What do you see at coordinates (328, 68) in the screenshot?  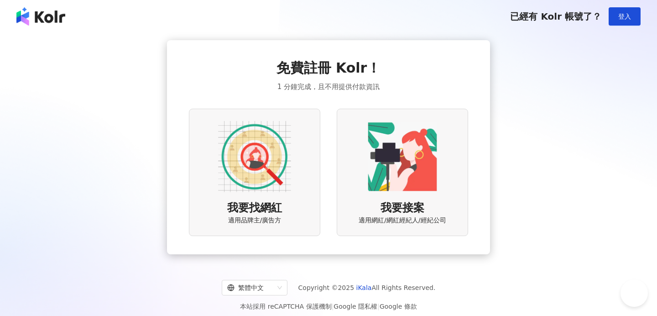 I see `span: 免費註冊 Kolr！` at bounding box center [328, 68].